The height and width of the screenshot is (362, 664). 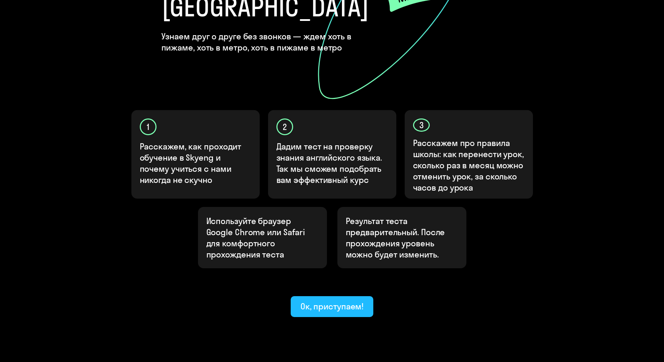 What do you see at coordinates (148, 127) in the screenshot?
I see `div: 1` at bounding box center [148, 127].